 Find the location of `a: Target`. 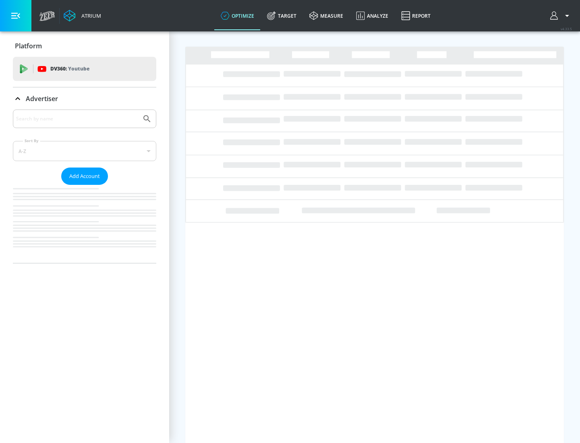

a: Target is located at coordinates (281, 16).